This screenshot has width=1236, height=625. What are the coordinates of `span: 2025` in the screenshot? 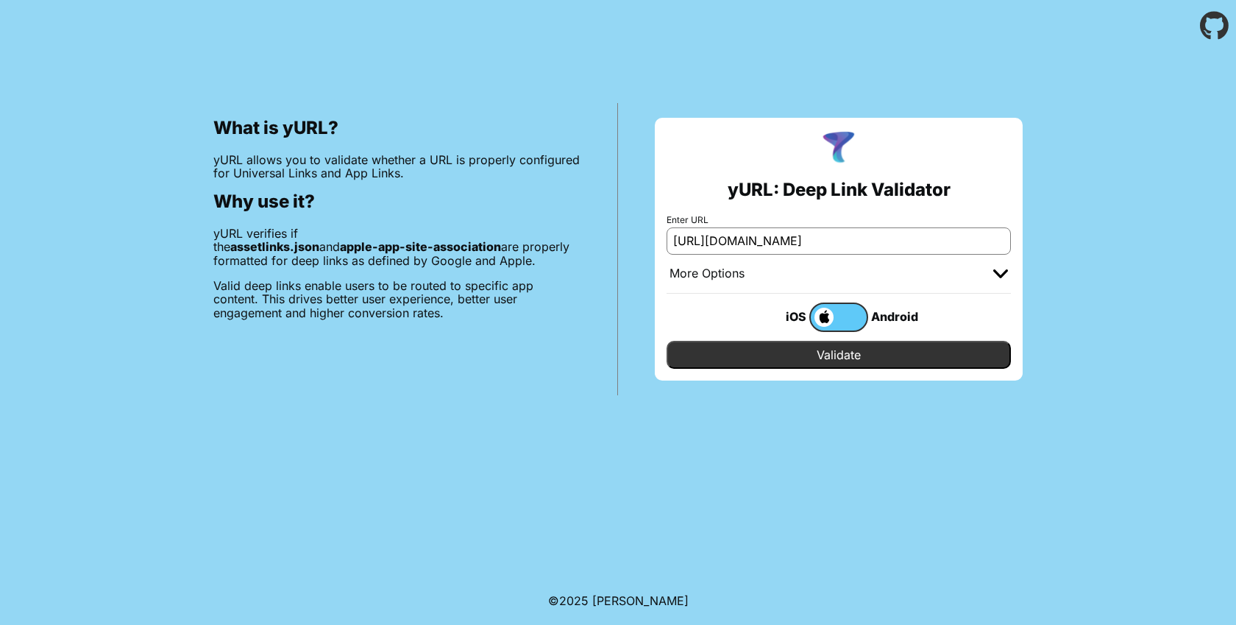 It's located at (574, 600).